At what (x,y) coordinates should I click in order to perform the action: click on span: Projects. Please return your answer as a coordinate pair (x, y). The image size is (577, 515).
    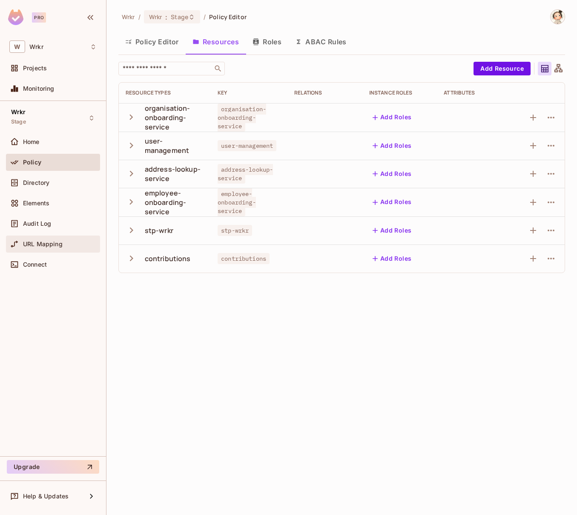
    Looking at the image, I should click on (35, 68).